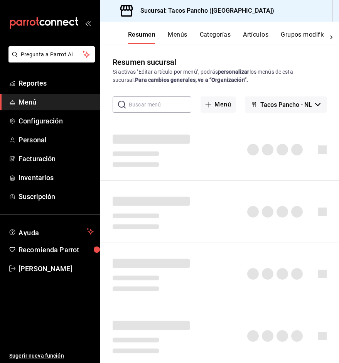  What do you see at coordinates (56, 250) in the screenshot?
I see `span: Recomienda Parrot` at bounding box center [56, 250].